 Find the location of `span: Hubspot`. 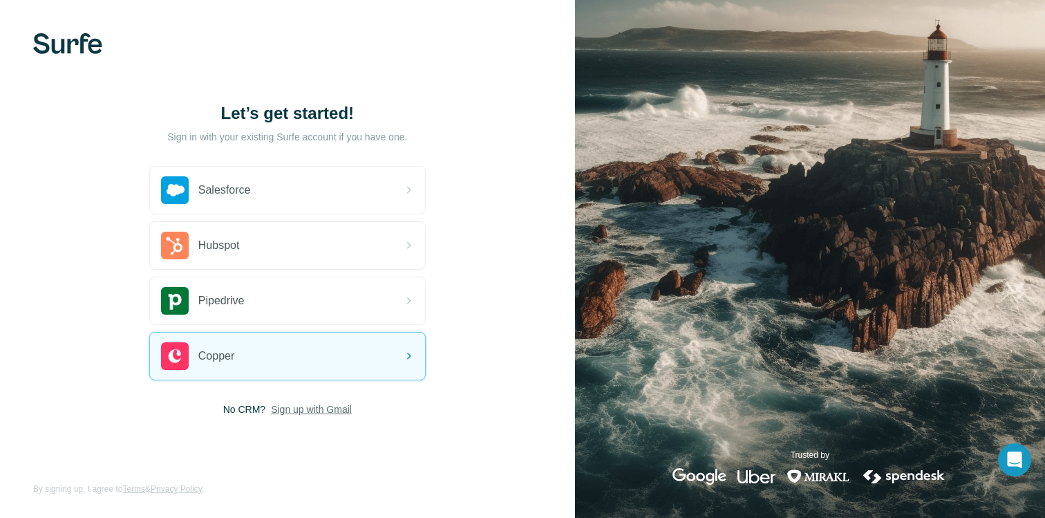

span: Hubspot is located at coordinates (219, 245).